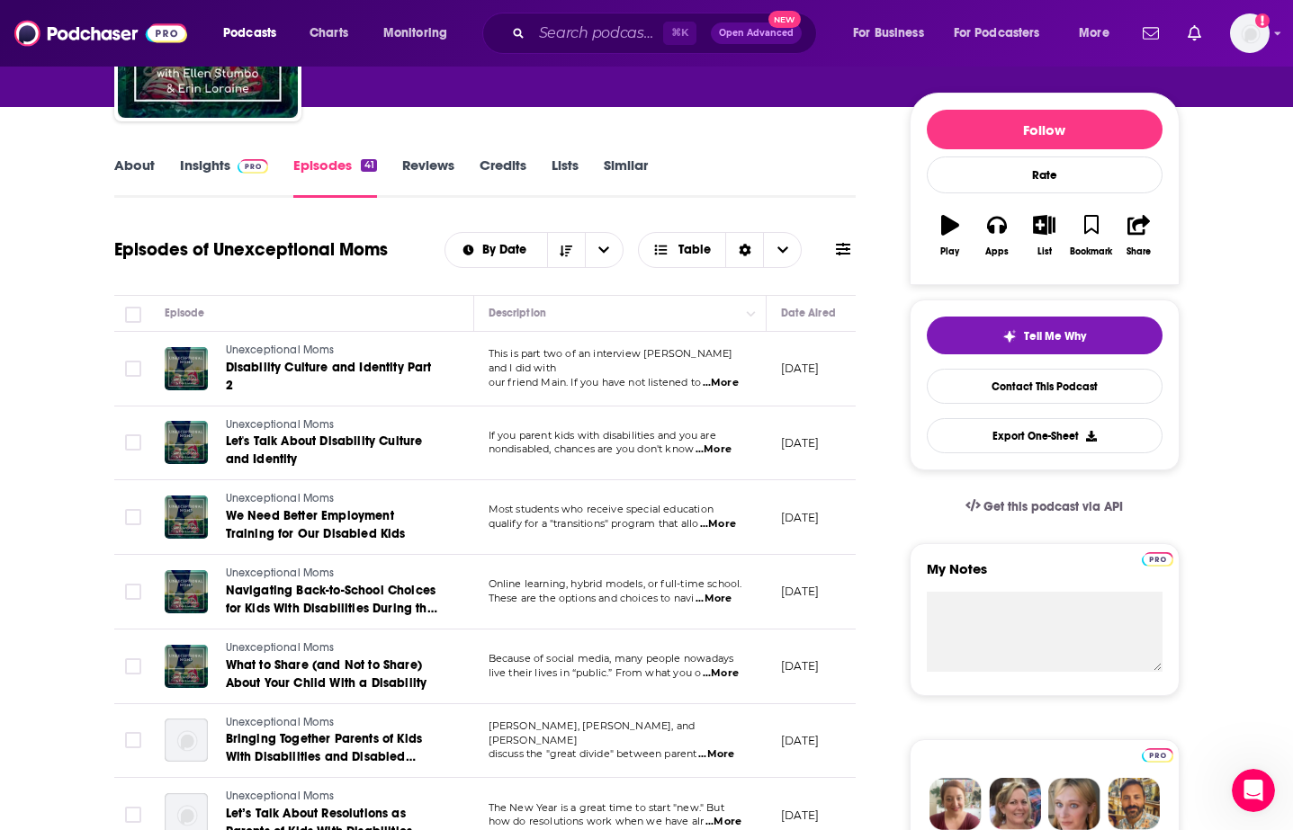 The height and width of the screenshot is (830, 1293). Describe the element at coordinates (1053, 507) in the screenshot. I see `span: Get this podcast via API` at that location.